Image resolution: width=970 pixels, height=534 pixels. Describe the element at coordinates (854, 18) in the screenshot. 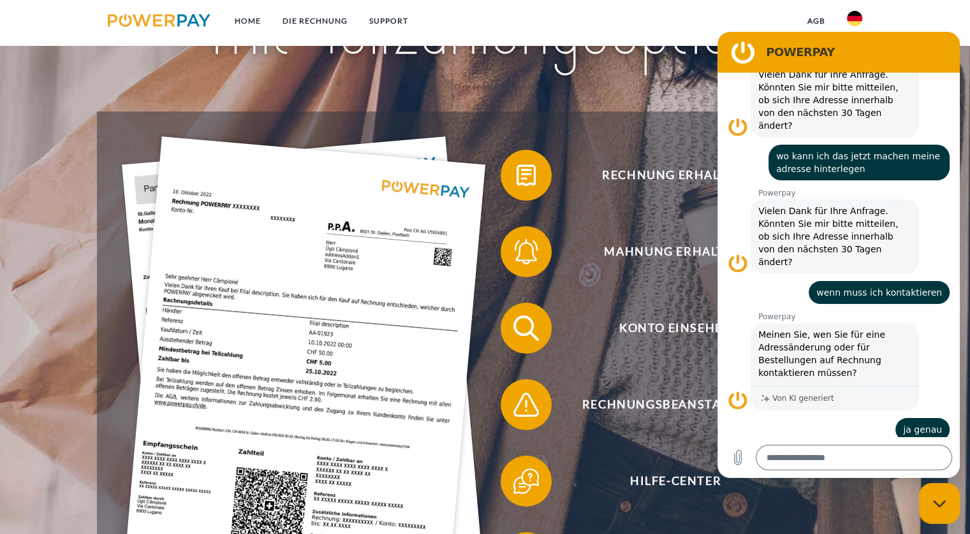

I see `img: de` at that location.